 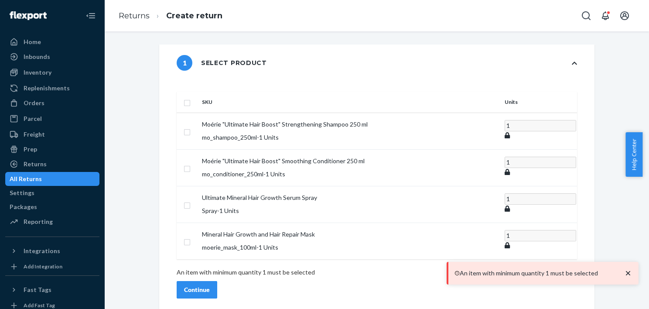 What do you see at coordinates (43, 266) in the screenshot?
I see `div: Add Integration` at bounding box center [43, 266].